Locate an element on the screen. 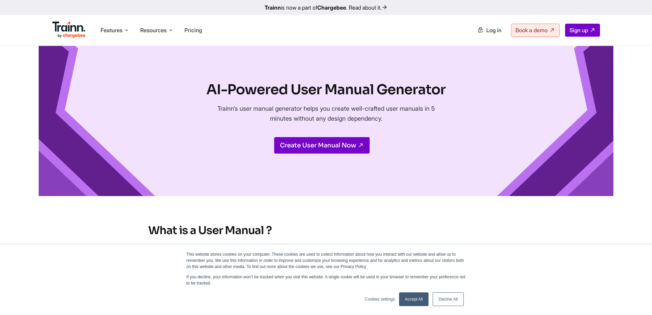 The height and width of the screenshot is (315, 652). span: Resources is located at coordinates (153, 30).